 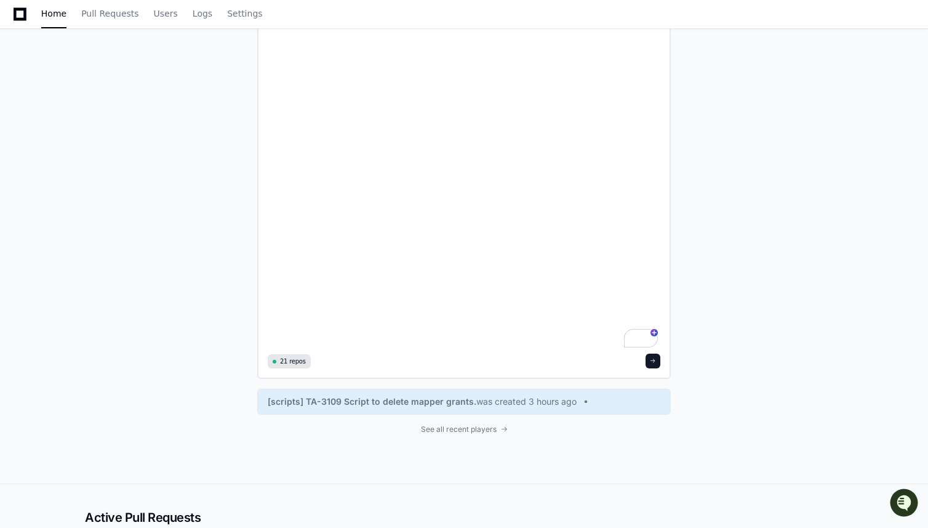 What do you see at coordinates (25, 25) in the screenshot?
I see `img: PlayerZero` at bounding box center [25, 25].